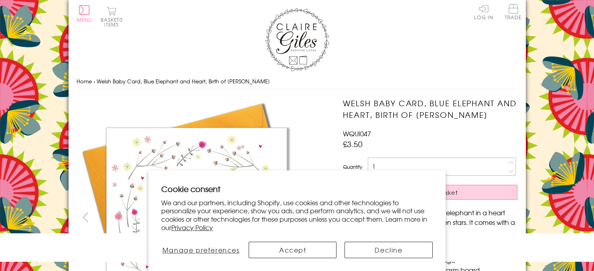 This screenshot has width=594, height=271. What do you see at coordinates (357, 134) in the screenshot?
I see `span: WQUI047` at bounding box center [357, 134].